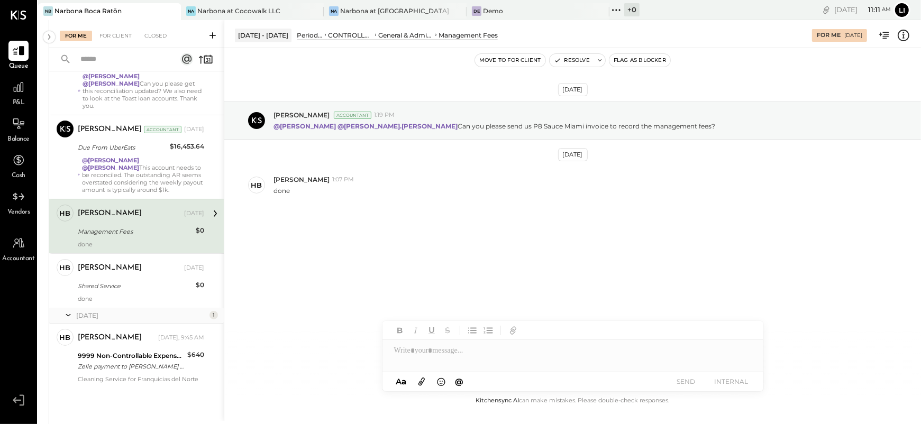 Image resolution: width=921 pixels, height=424 pixels. What do you see at coordinates (196, 355) in the screenshot?
I see `div: $640` at bounding box center [196, 355].